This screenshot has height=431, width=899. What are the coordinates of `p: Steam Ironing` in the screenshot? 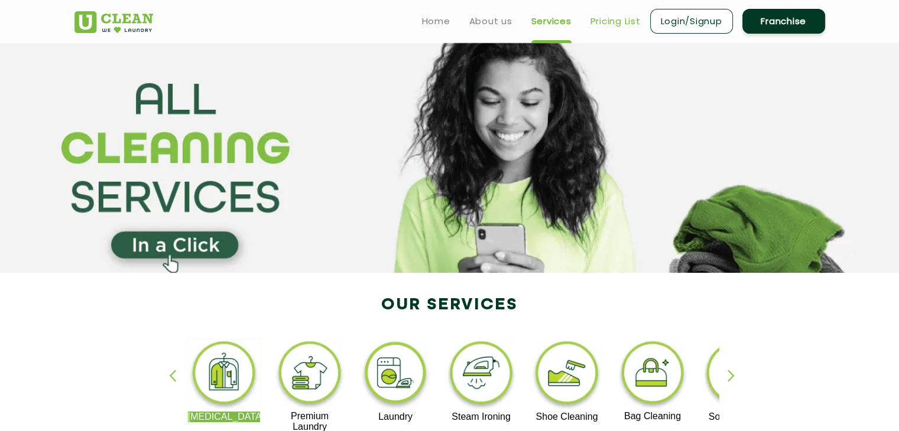 It's located at (481, 417).